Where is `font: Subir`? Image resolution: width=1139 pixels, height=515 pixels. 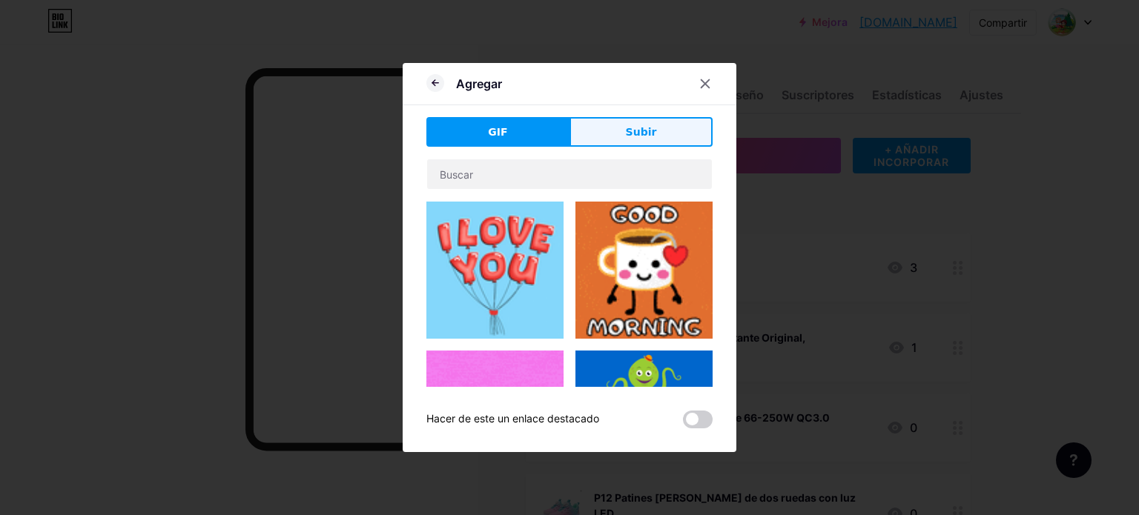 font: Subir is located at coordinates (641, 132).